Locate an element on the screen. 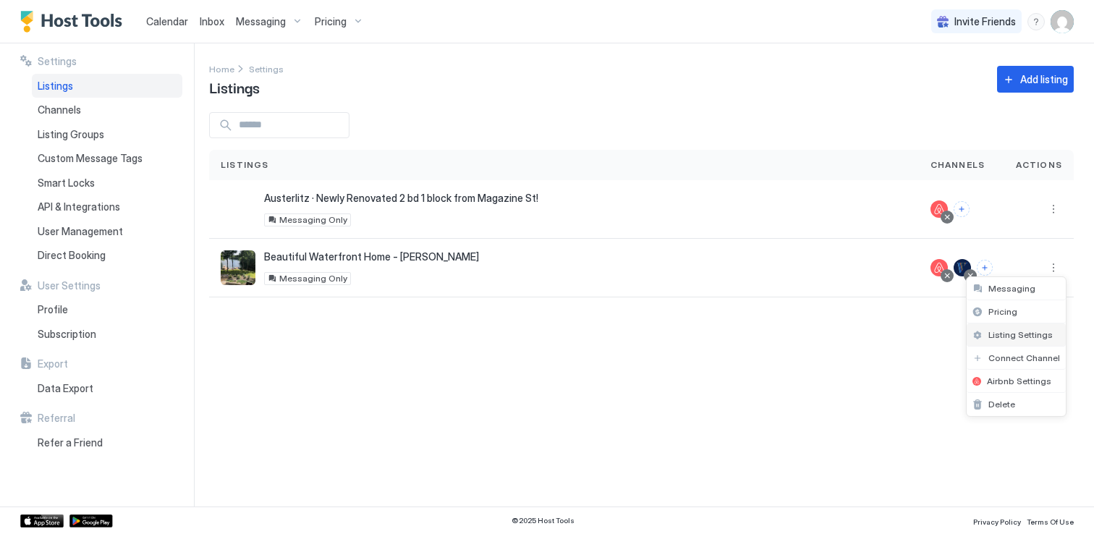 This screenshot has width=1094, height=534. span: Airbnb Settings is located at coordinates (1019, 381).